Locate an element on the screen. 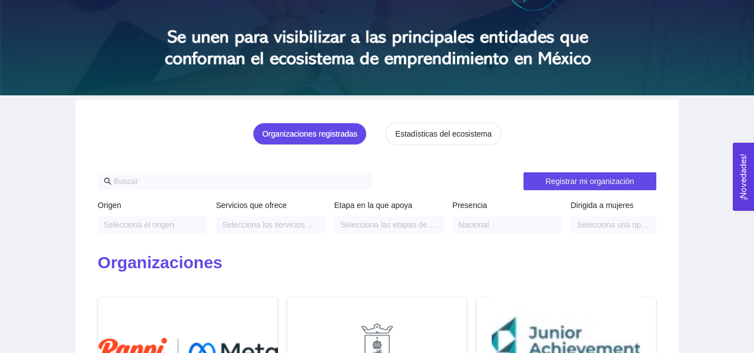 The image size is (754, 353). div: Estadísticas del ecosistema is located at coordinates (443, 134).